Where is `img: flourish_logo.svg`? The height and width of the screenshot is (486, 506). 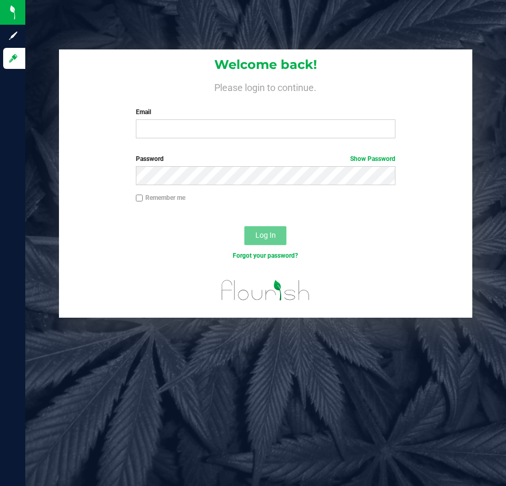 img: flourish_logo.svg is located at coordinates (265, 290).